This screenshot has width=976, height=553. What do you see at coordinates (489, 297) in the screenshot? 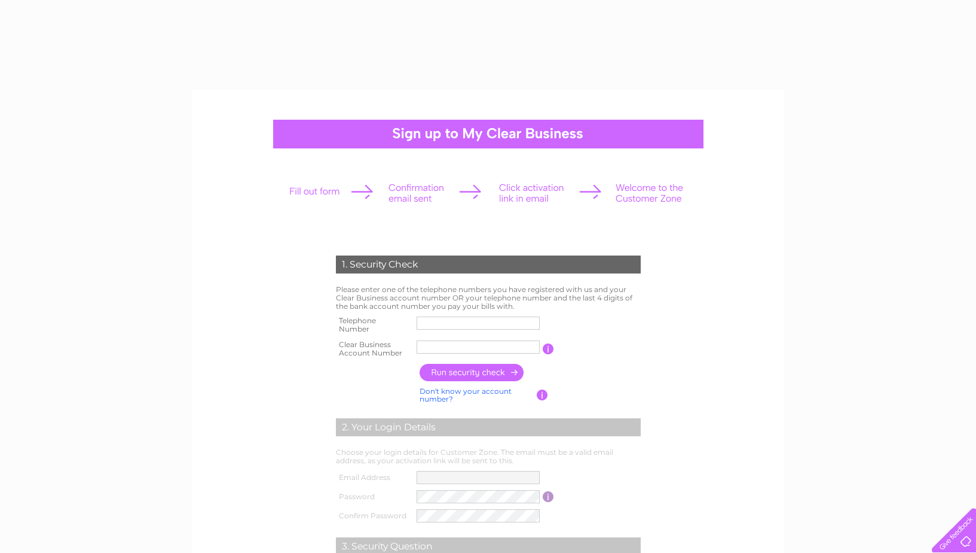
I see `td: Please enter one of the telephone numbers you have registered with us and your Clear Business acc...` at bounding box center [489, 297].